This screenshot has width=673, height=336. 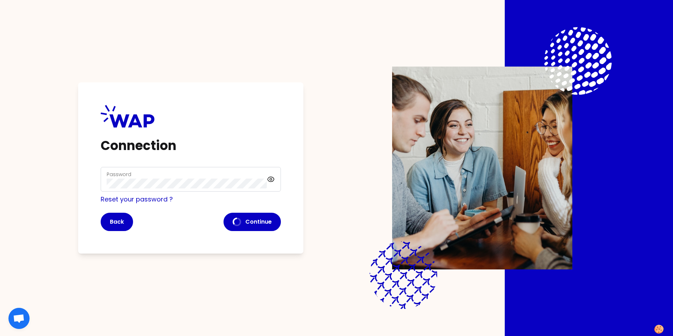 I want to click on div: Ouvrir le chat, so click(x=19, y=318).